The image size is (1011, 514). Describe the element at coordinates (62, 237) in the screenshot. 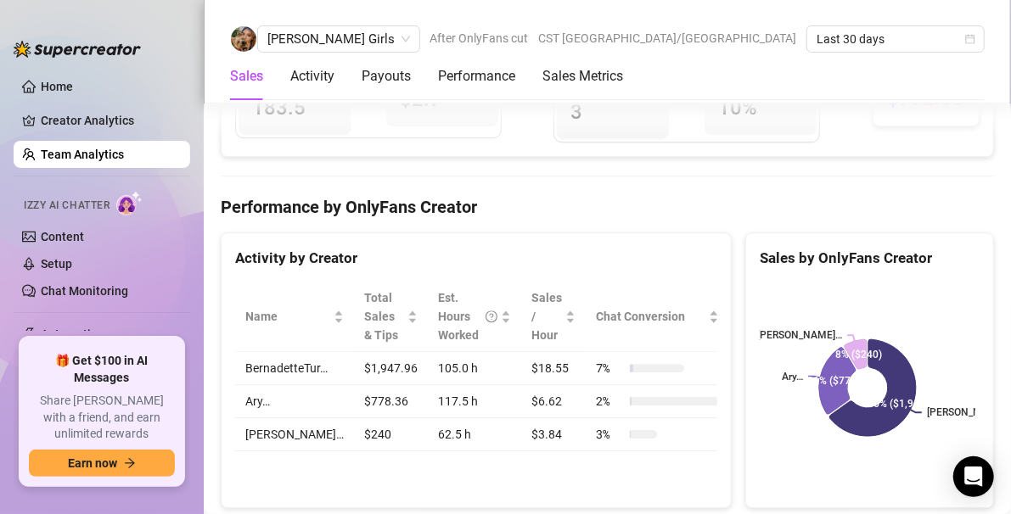

I see `a: Content` at that location.